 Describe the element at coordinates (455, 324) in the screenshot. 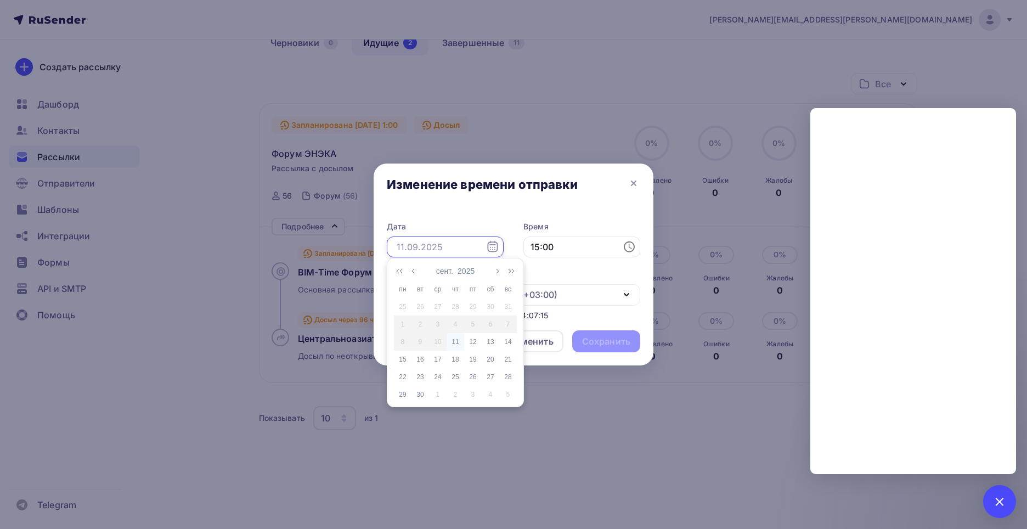

I see `td: 2025-09-04` at that location.